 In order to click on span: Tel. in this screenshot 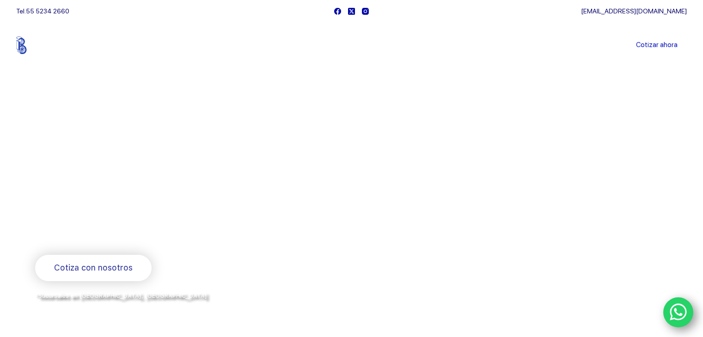, I will do `click(43, 11)`.